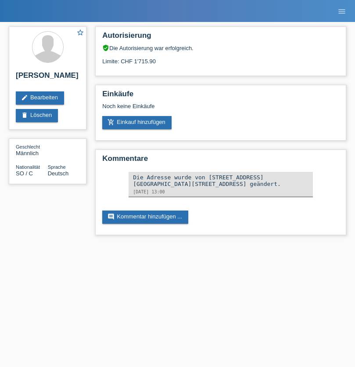  What do you see at coordinates (221, 109) in the screenshot?
I see `div: Noch keine Einkäufe` at bounding box center [221, 109].